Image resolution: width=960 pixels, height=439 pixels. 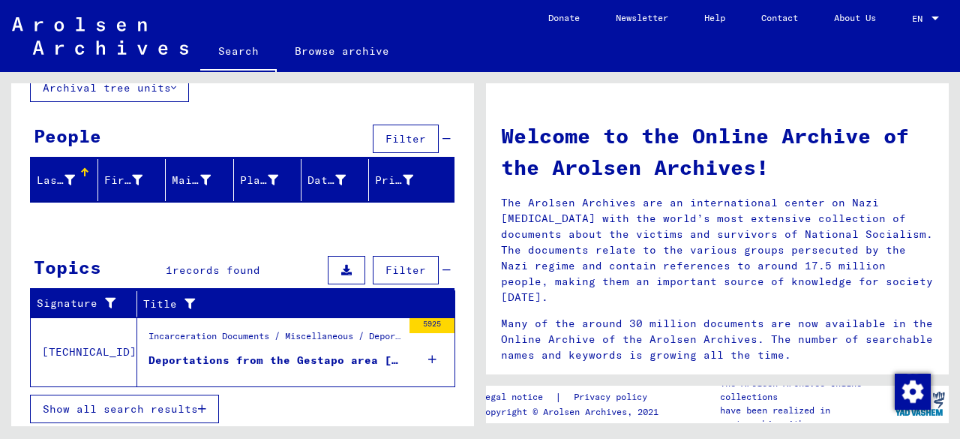 What do you see at coordinates (268, 180) in the screenshot?
I see `mat-header-cell: Place of Birth` at bounding box center [268, 180].